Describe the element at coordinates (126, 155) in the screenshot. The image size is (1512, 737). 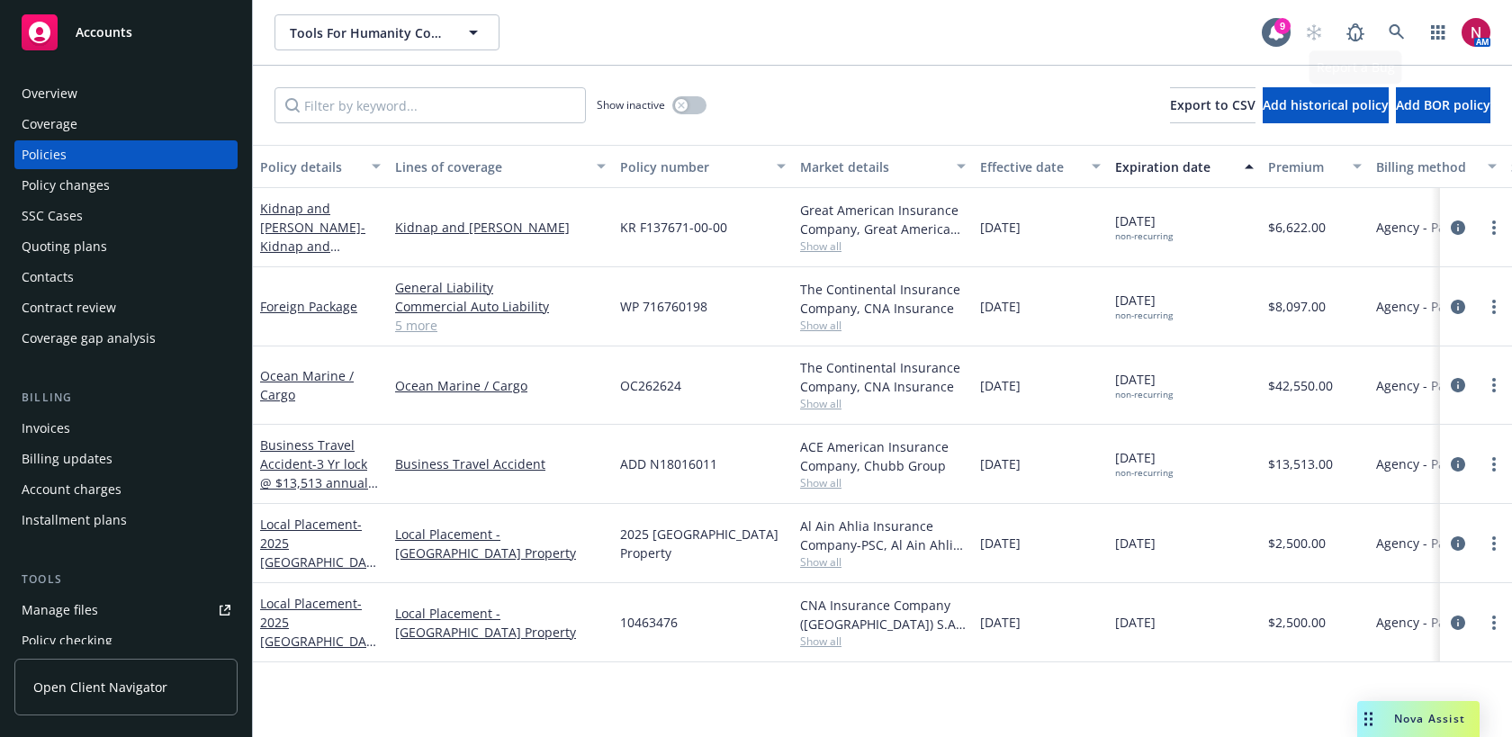
I see `a: Policies` at that location.